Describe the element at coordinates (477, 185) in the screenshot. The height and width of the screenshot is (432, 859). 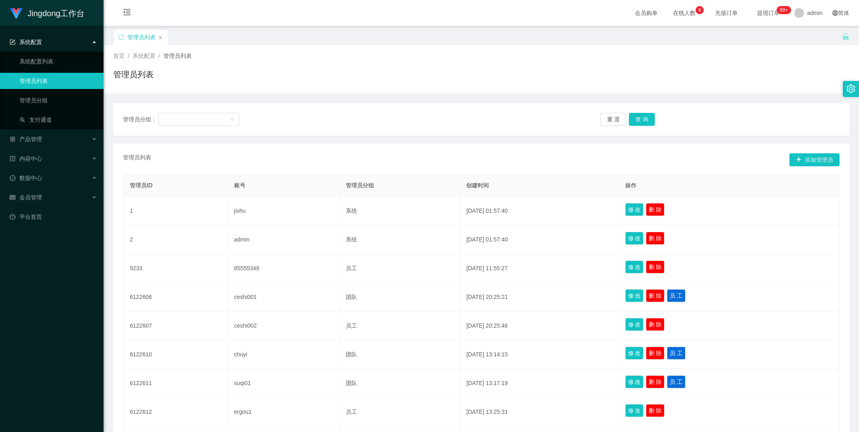
I see `span: 创建时间` at that location.